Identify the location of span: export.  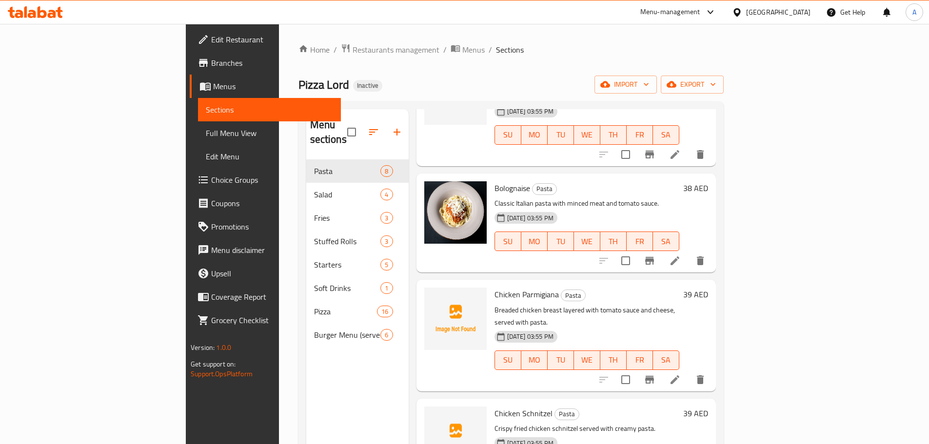
(692, 84).